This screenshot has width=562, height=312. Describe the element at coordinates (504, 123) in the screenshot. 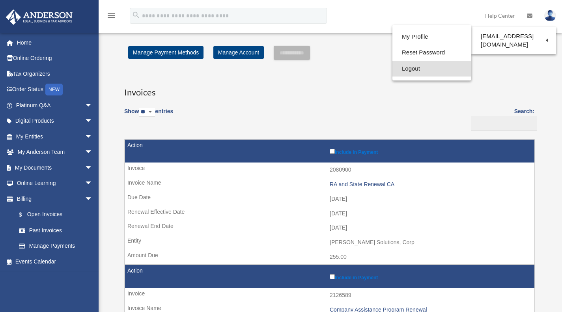

I see `input: Search:` at that location.